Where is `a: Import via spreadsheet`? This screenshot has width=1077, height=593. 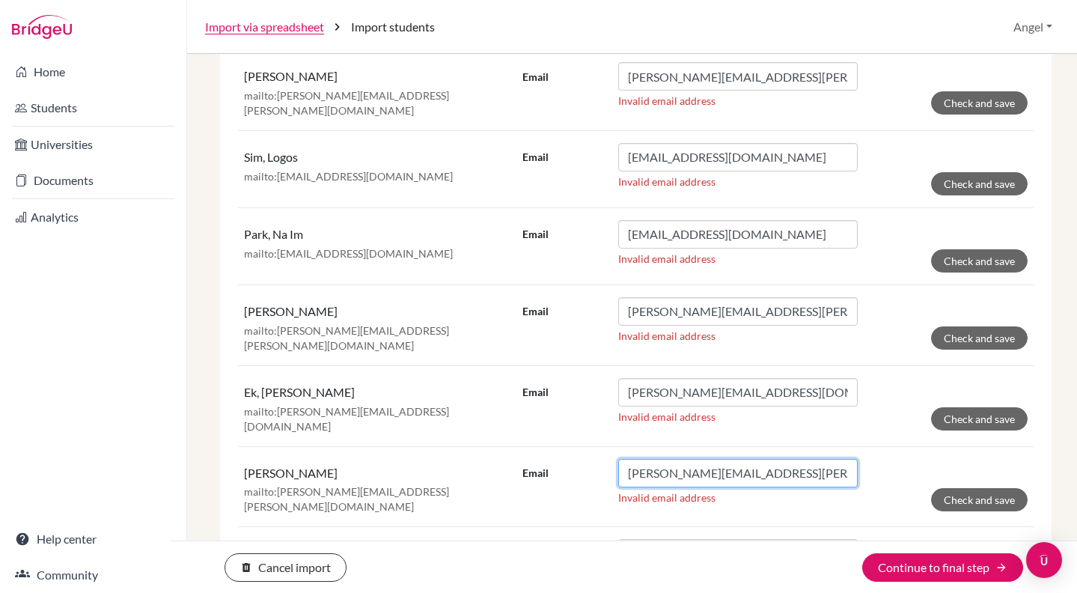
a: Import via spreadsheet is located at coordinates (264, 27).